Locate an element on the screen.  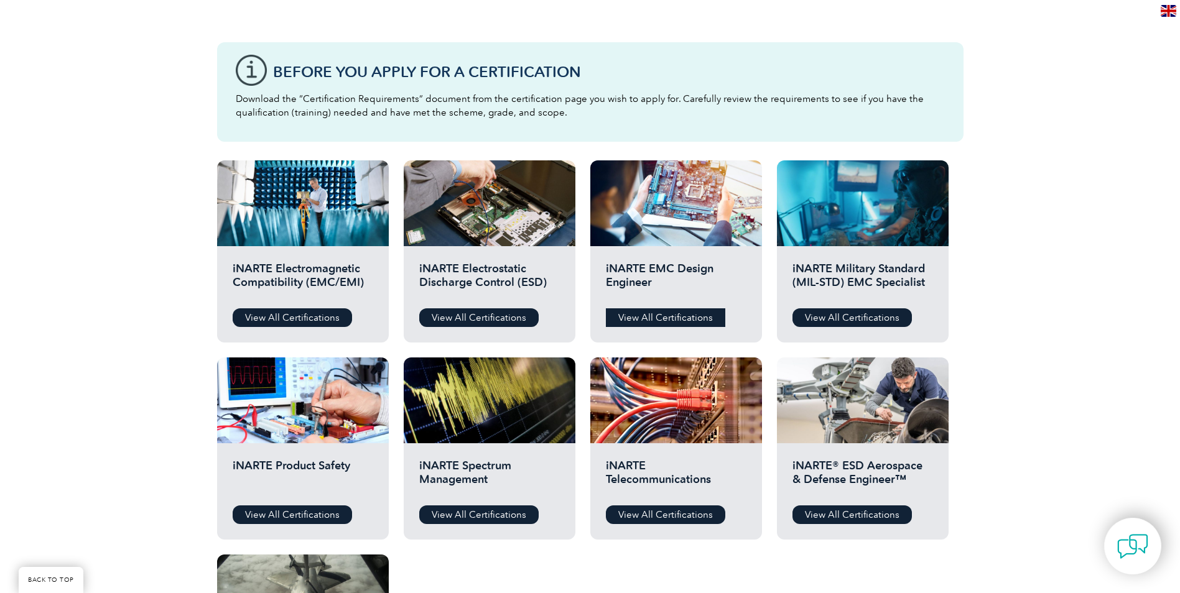
img: en is located at coordinates (1168, 11).